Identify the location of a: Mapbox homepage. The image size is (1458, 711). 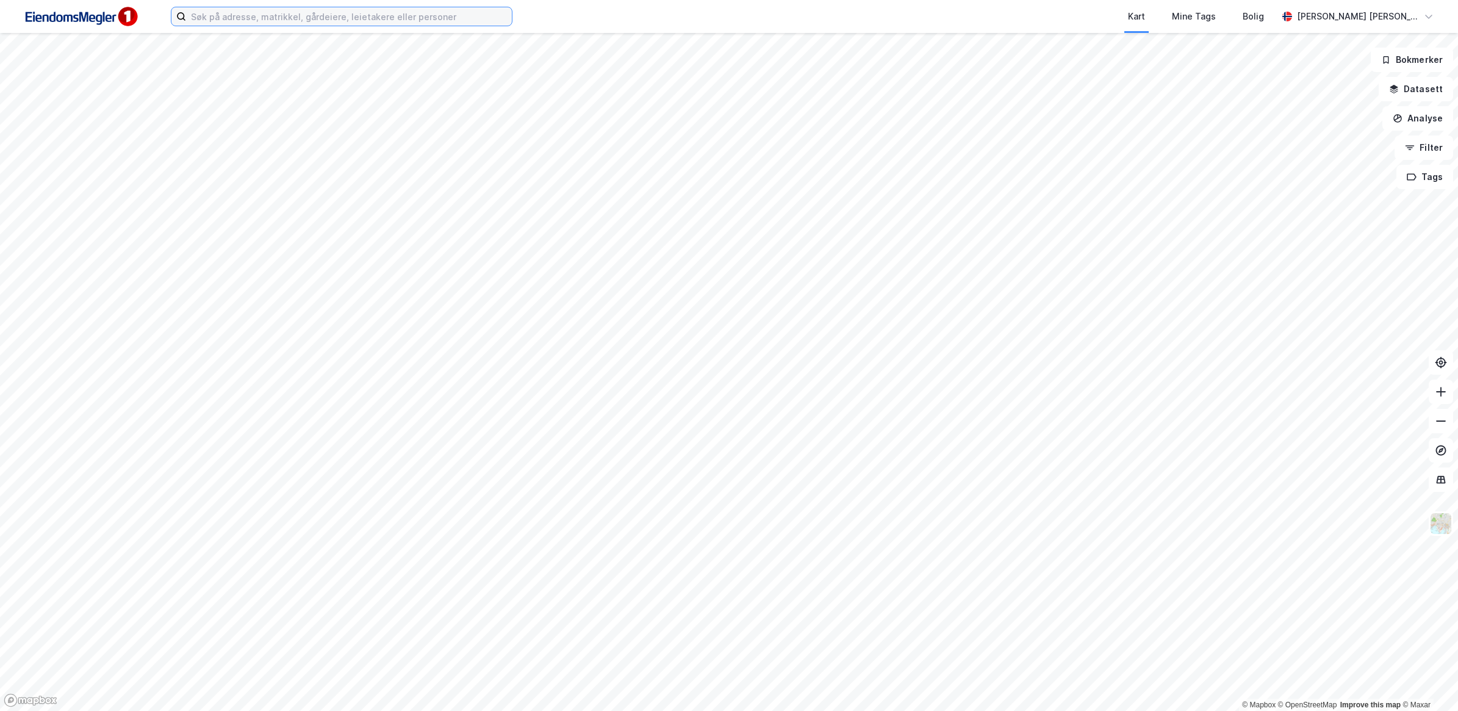
(31, 700).